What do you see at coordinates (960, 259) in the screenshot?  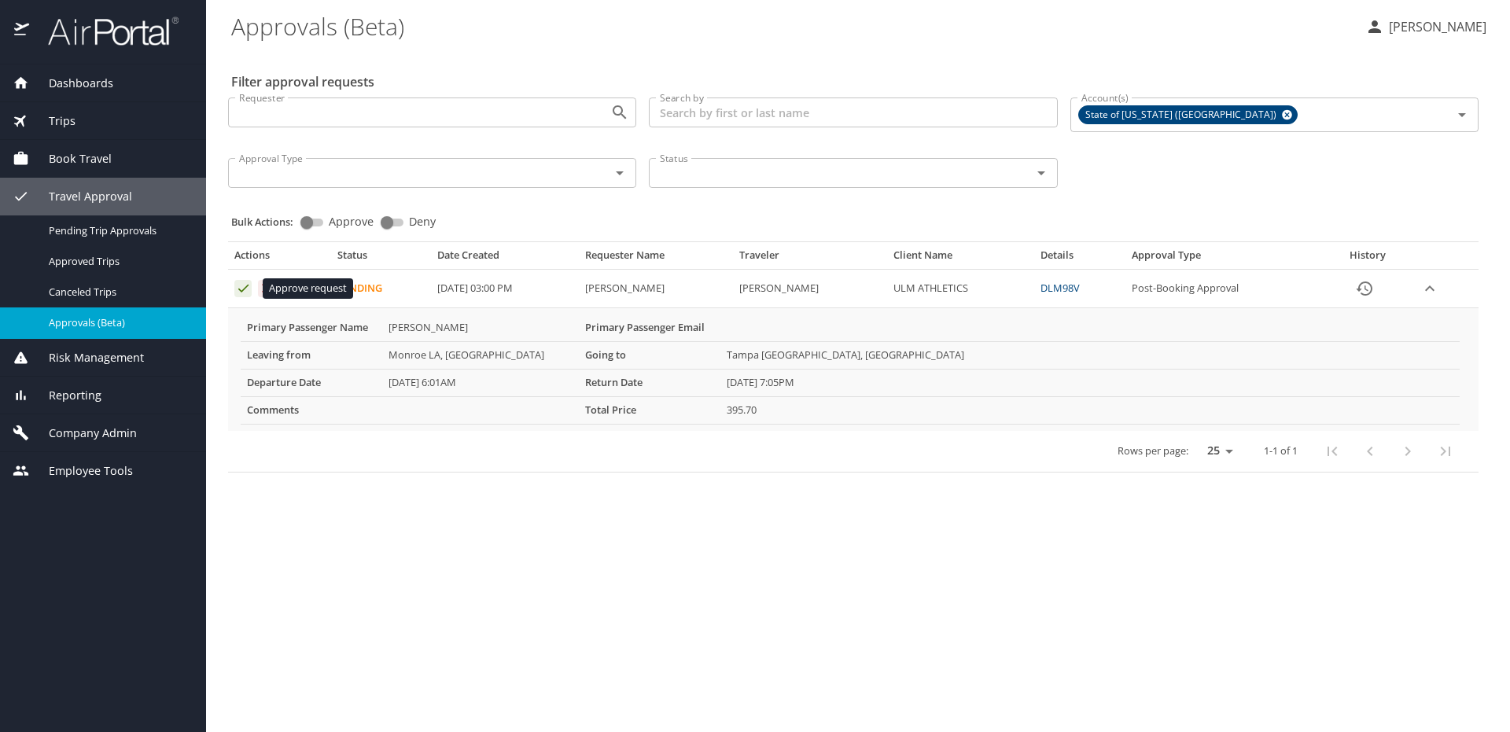 I see `th: Client Name` at bounding box center [960, 259].